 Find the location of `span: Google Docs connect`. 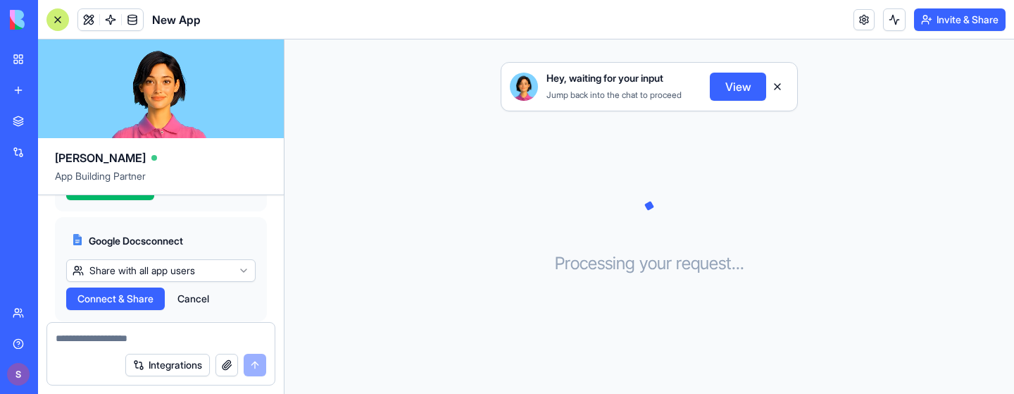

span: Google Docs connect is located at coordinates (136, 241).